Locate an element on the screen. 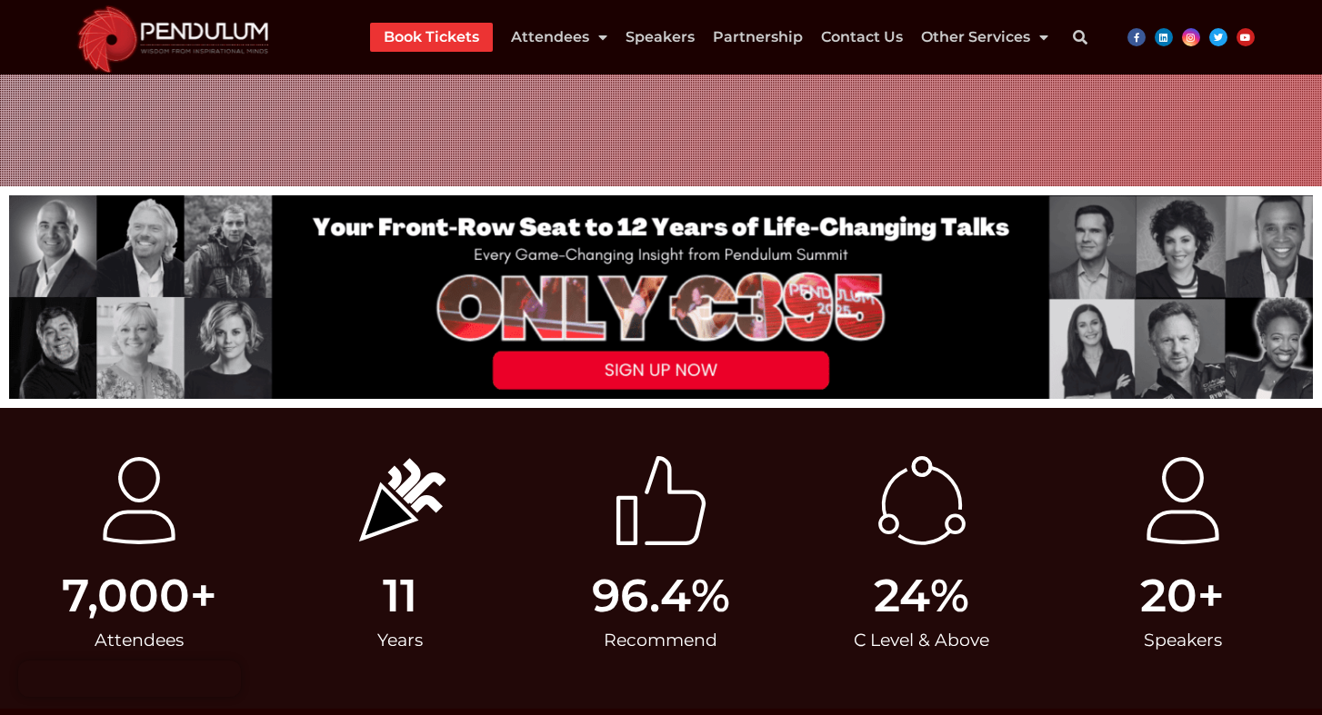 The image size is (1322, 715). span: 24 is located at coordinates (902, 596).